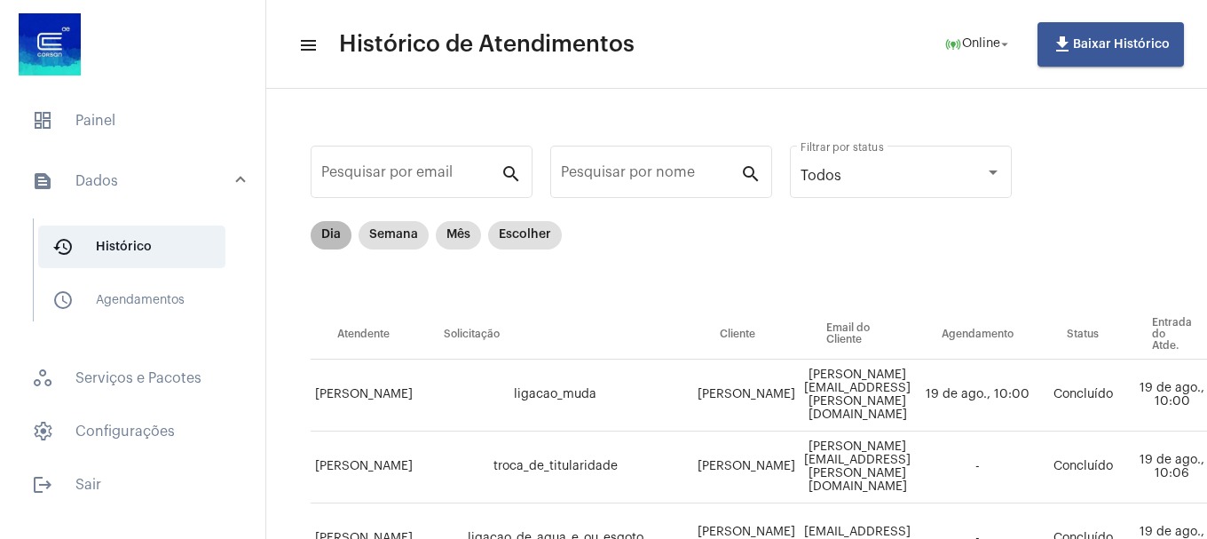 This screenshot has width=1207, height=539. I want to click on button: Online, so click(978, 44).